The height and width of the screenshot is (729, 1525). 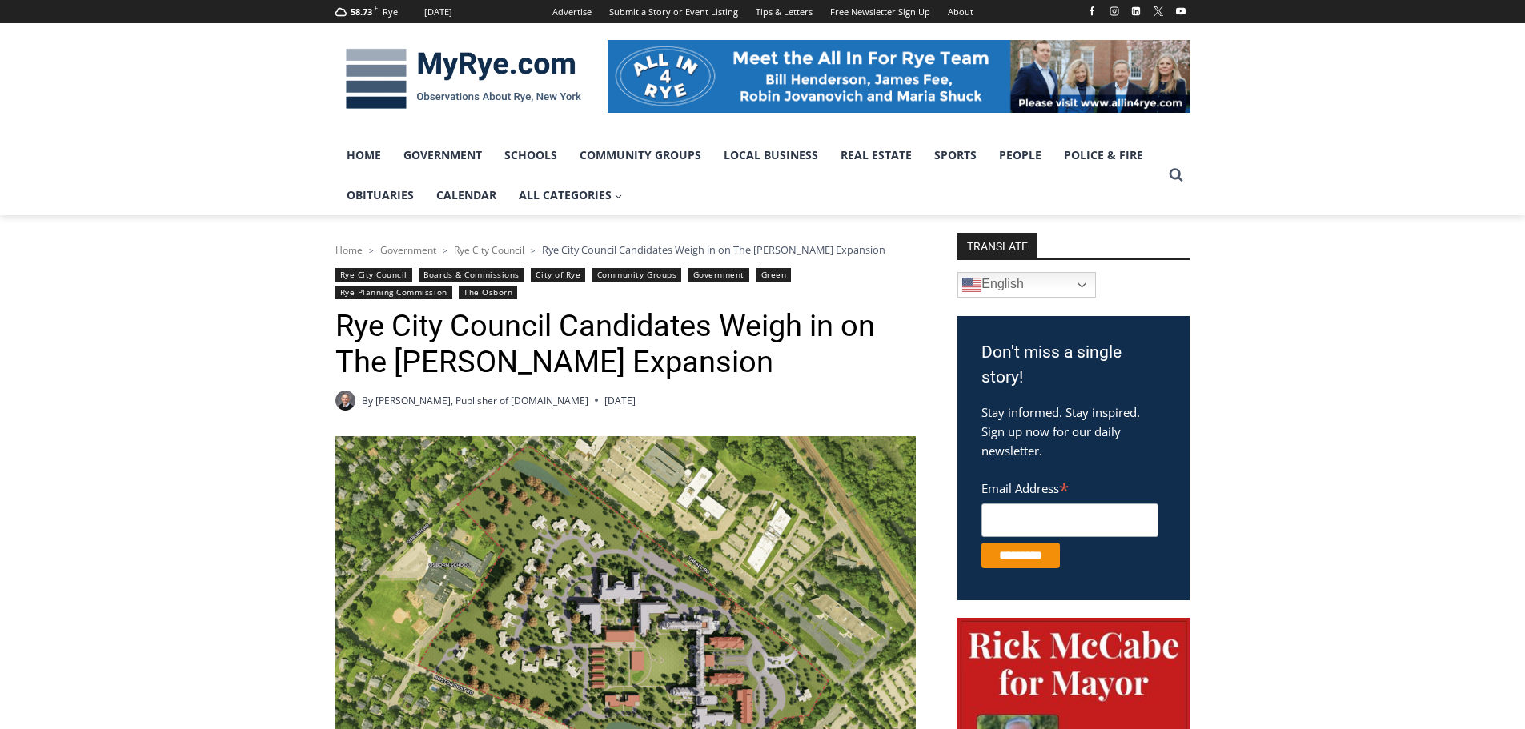 What do you see at coordinates (1092, 11) in the screenshot?
I see `a: Facebook` at bounding box center [1092, 11].